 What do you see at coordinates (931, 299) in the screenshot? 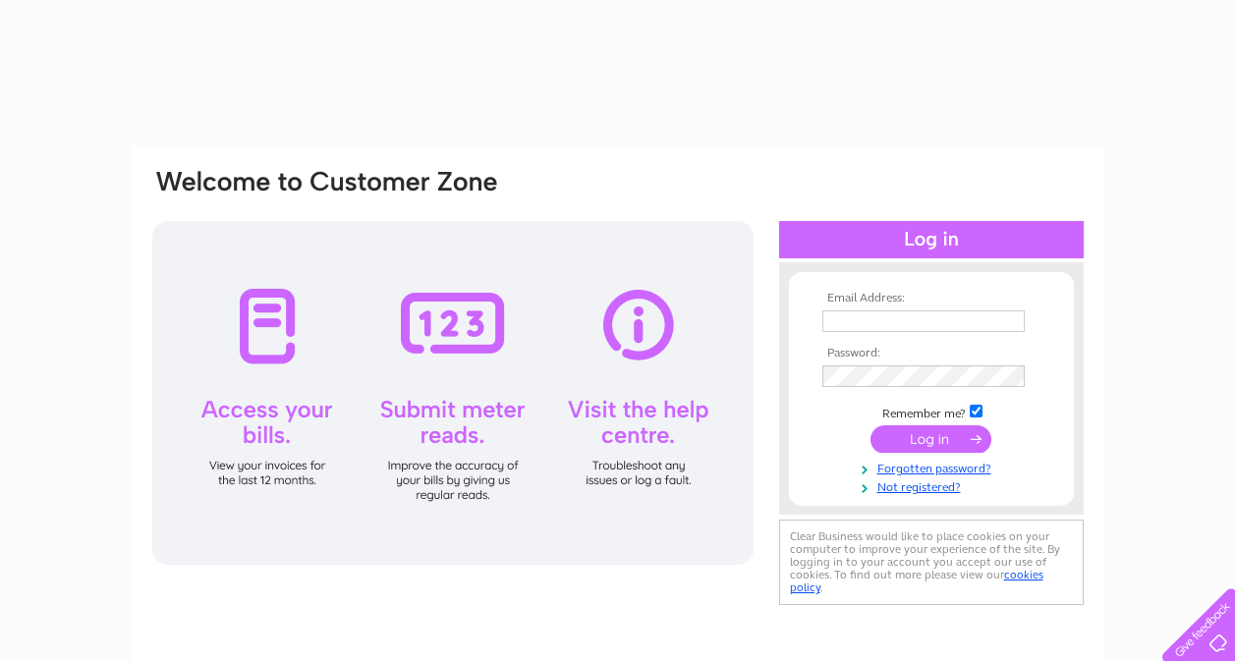
I see `th: Email Address:` at bounding box center [931, 299].